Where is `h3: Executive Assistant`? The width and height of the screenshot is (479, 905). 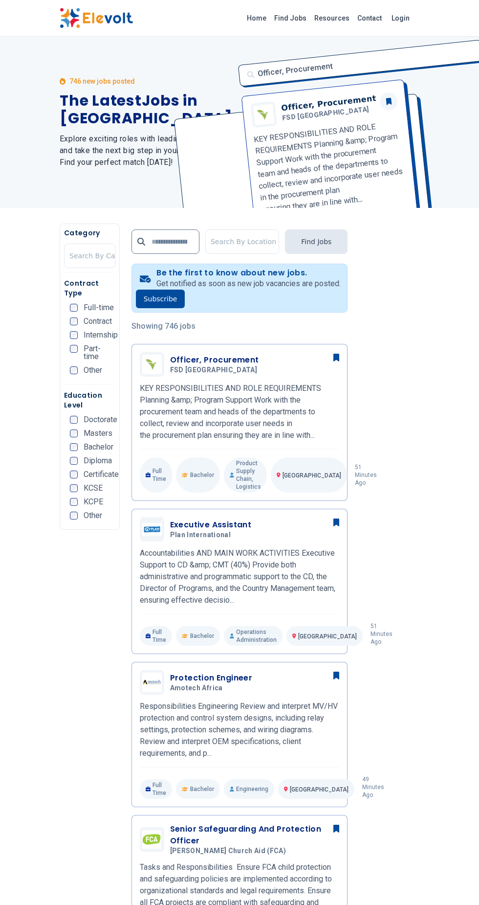 h3: Executive Assistant is located at coordinates (211, 525).